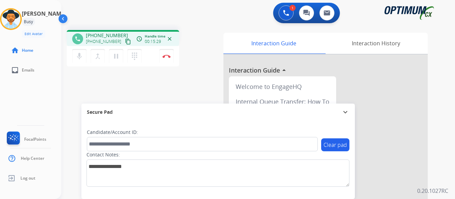 The width and height of the screenshot is (455, 199). What do you see at coordinates (135, 56) in the screenshot?
I see `mat-icon: dialpad` at bounding box center [135, 56].